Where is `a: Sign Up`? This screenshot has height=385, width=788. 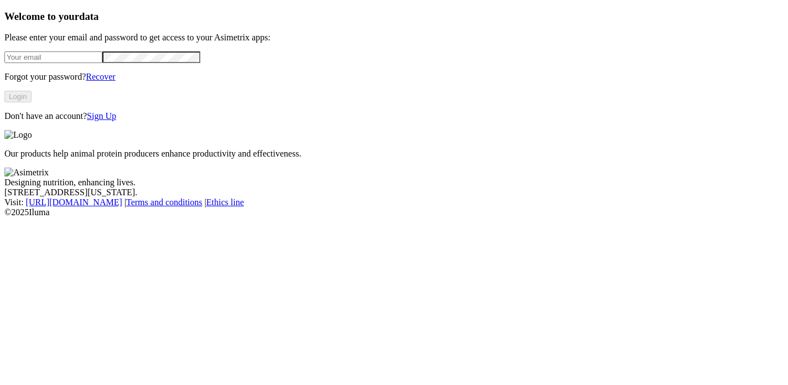
a: Sign Up is located at coordinates (101, 116).